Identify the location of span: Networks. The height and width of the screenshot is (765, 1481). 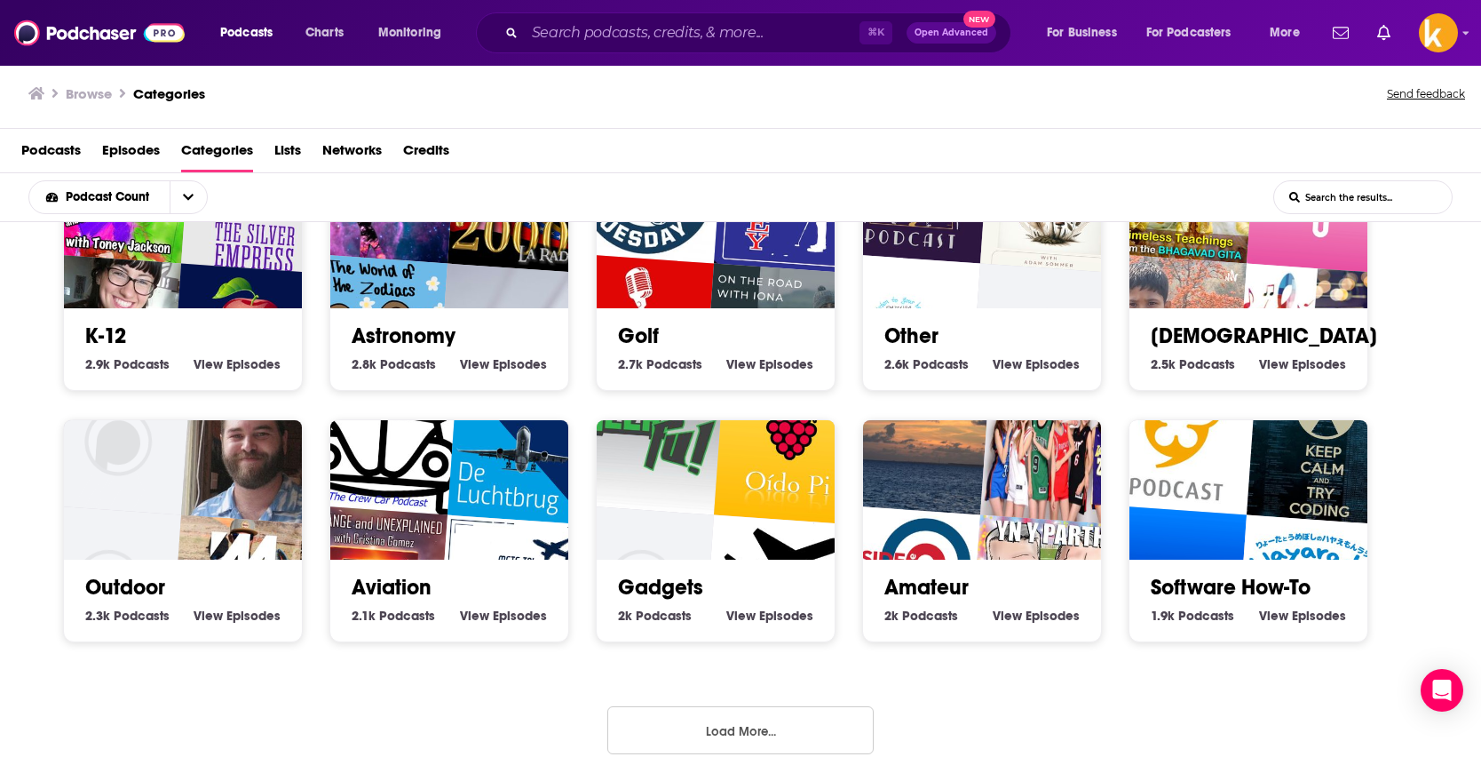
(352, 154).